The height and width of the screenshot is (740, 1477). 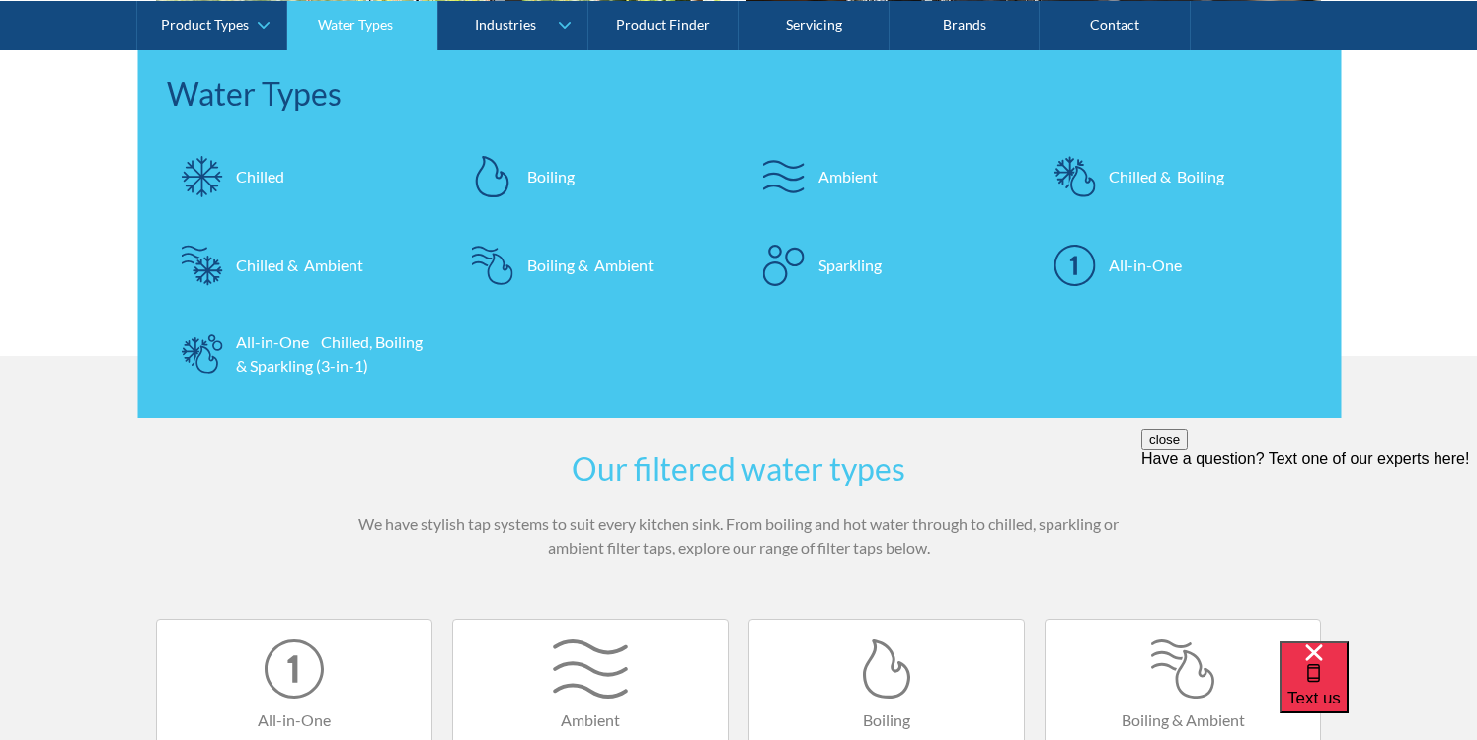 I want to click on a: Ambient, so click(x=885, y=176).